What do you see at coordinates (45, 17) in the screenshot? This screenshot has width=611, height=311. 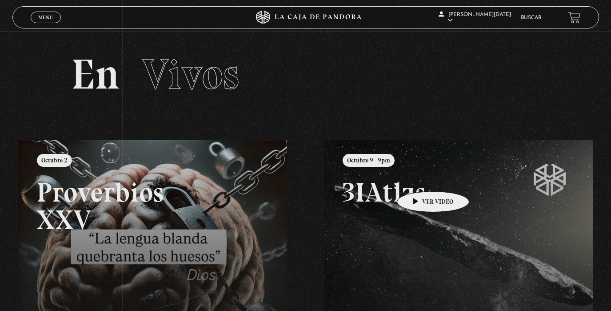 I see `span: Menu` at bounding box center [45, 17].